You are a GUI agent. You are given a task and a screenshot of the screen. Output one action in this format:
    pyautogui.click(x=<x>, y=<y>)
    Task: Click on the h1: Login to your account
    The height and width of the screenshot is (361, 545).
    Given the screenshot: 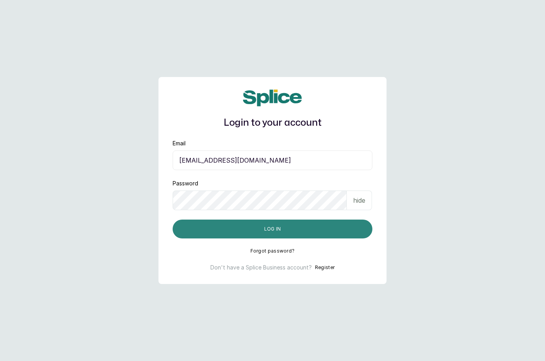 What is the action you would take?
    pyautogui.click(x=272, y=123)
    